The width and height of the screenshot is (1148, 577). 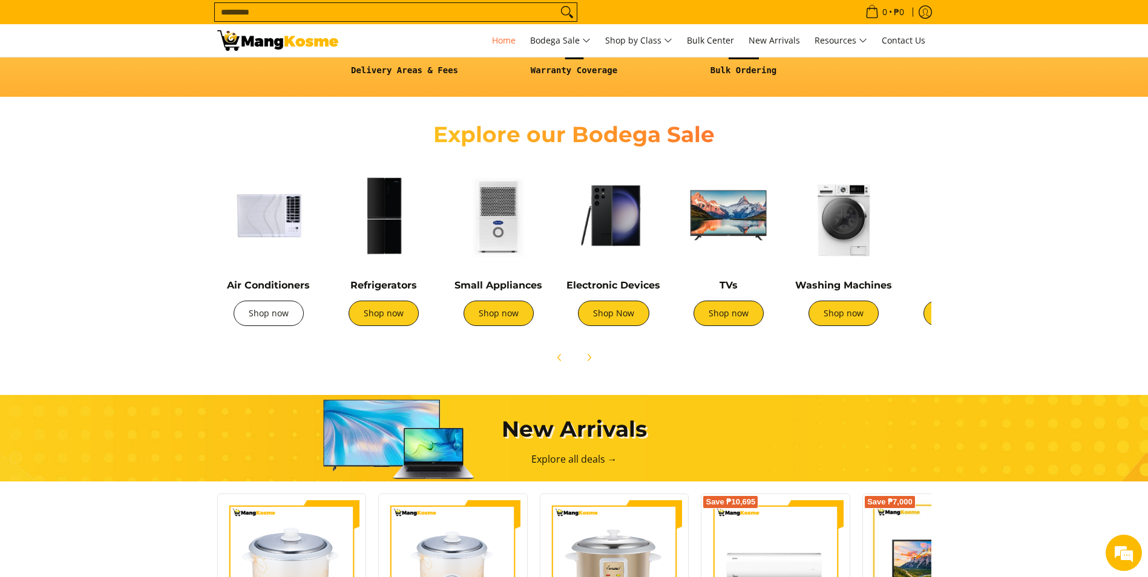 I want to click on img: Refrigerators, so click(x=384, y=215).